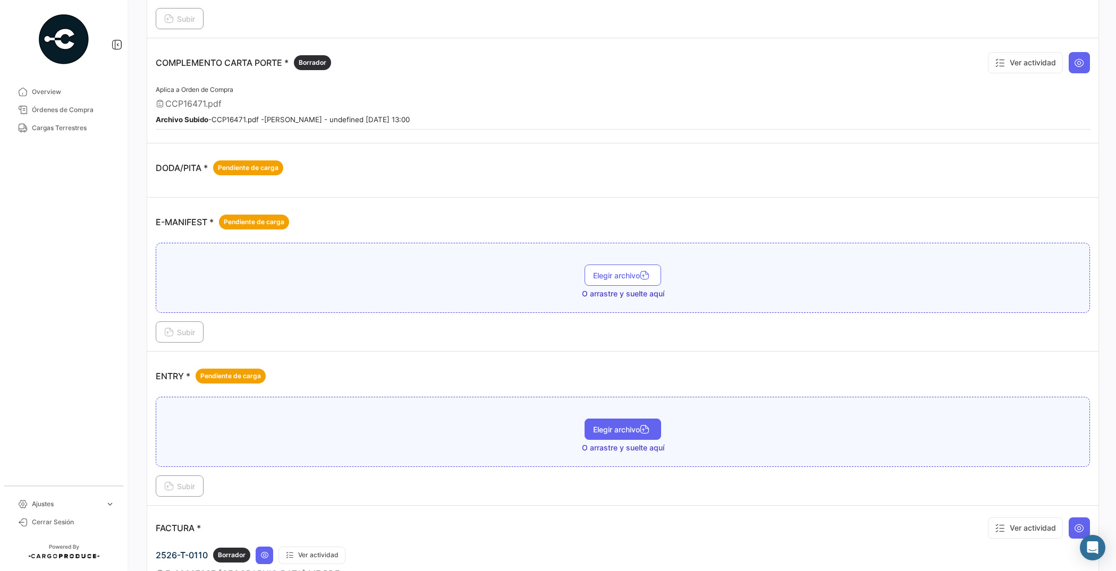  I want to click on p: E-MANIFEST *, so click(222, 222).